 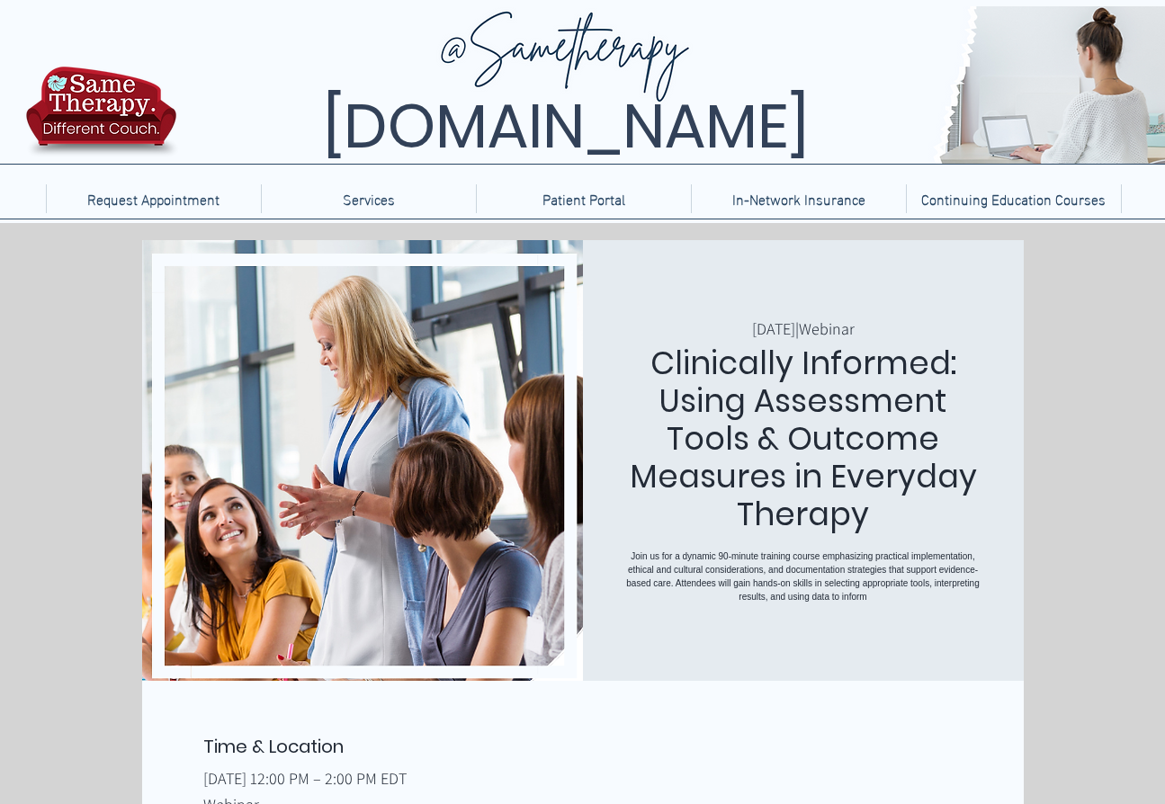 What do you see at coordinates (584, 199) in the screenshot?
I see `p: Patient Portal` at bounding box center [584, 199].